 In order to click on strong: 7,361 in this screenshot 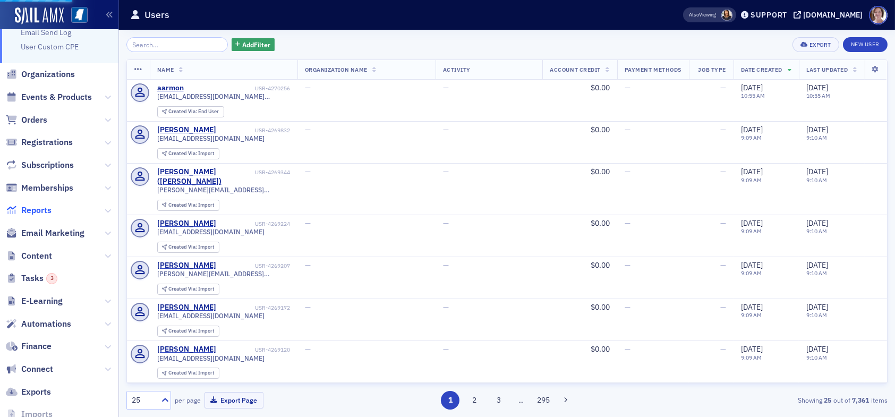, I will do `click(861, 400)`.